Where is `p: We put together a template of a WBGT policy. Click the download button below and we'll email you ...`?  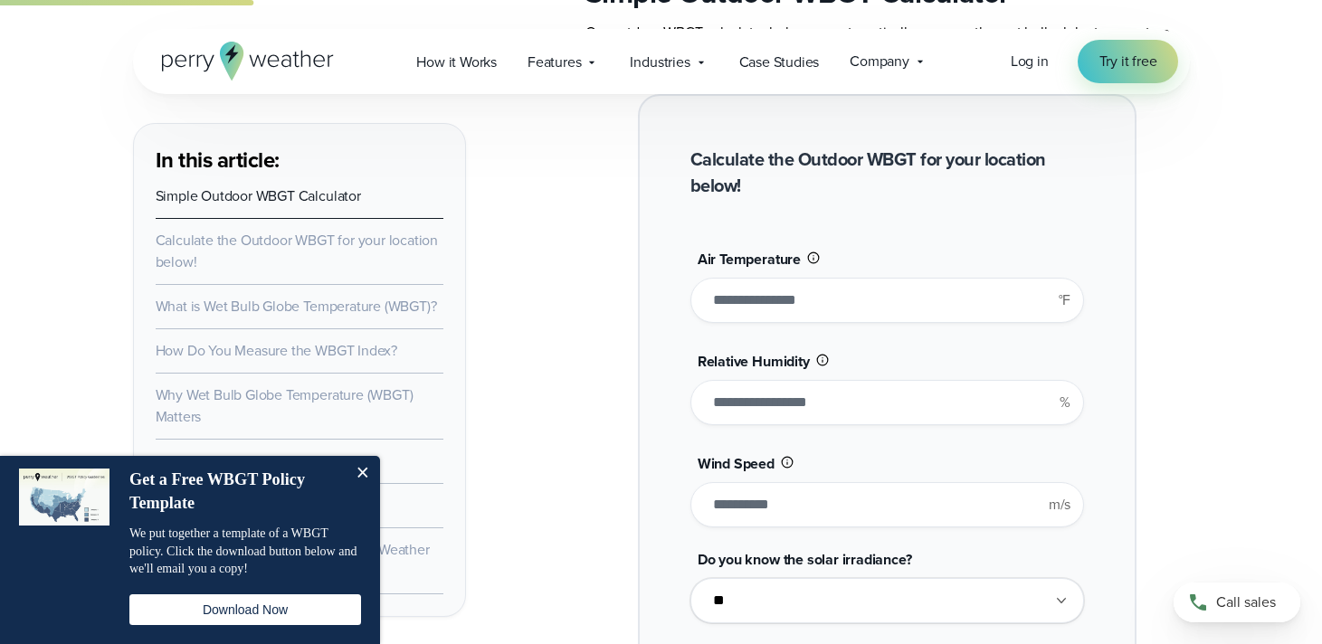 p: We put together a template of a WBGT policy. Click the download button below and we'll email you ... is located at coordinates (245, 551).